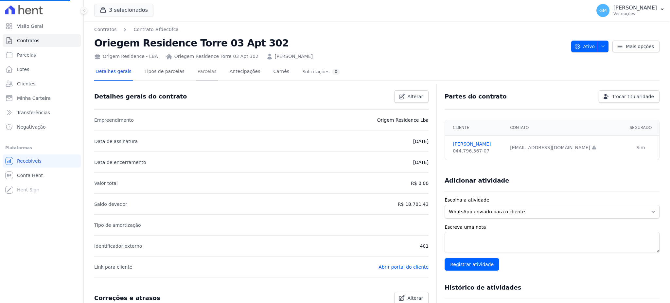  I want to click on span: Minha Carteira, so click(34, 98).